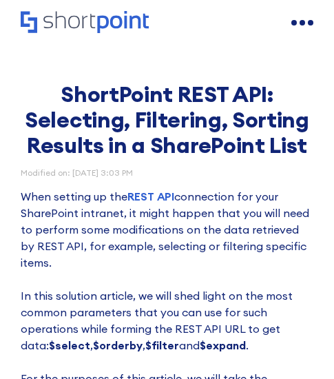 The height and width of the screenshot is (379, 334). Describe the element at coordinates (151, 196) in the screenshot. I see `a: REST API` at that location.